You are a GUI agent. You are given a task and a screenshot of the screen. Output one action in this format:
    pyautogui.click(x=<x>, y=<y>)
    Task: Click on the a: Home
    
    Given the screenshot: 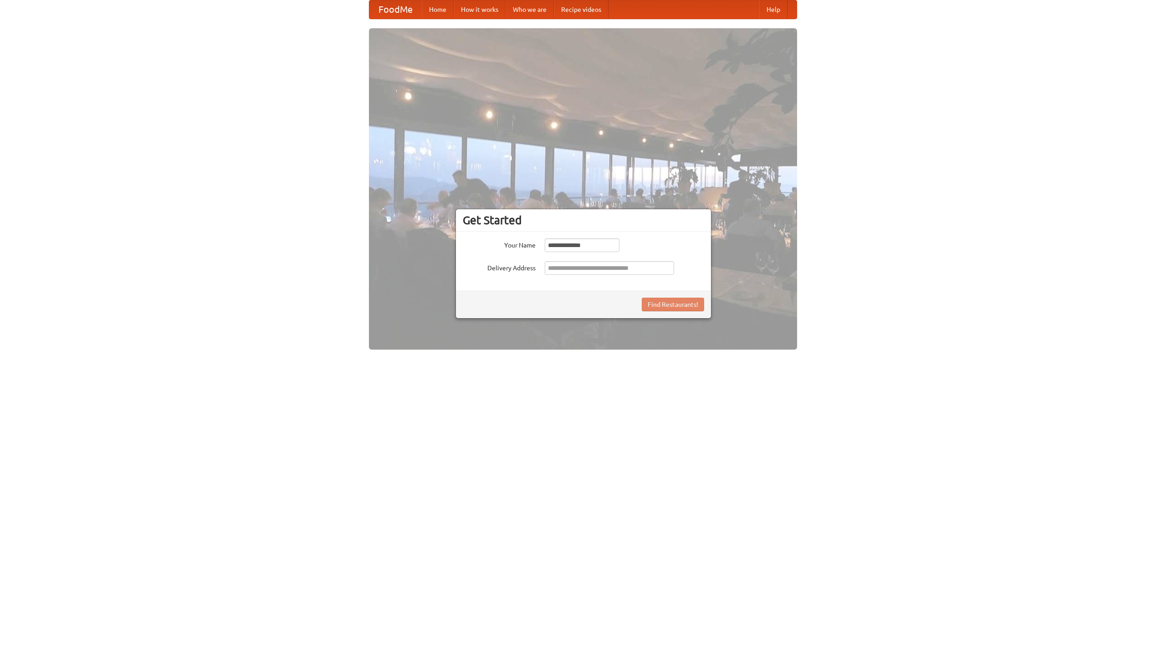 What is the action you would take?
    pyautogui.click(x=438, y=10)
    